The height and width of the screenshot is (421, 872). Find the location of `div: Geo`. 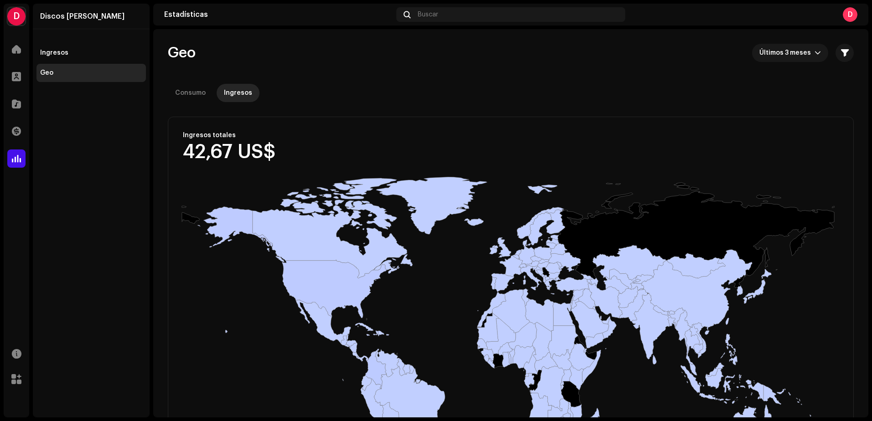

div: Geo is located at coordinates (47, 73).